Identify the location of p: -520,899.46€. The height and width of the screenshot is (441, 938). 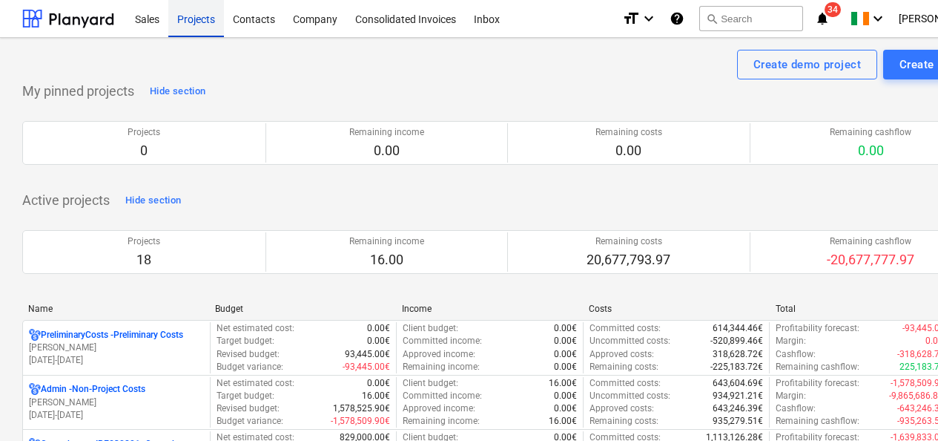
(736, 340).